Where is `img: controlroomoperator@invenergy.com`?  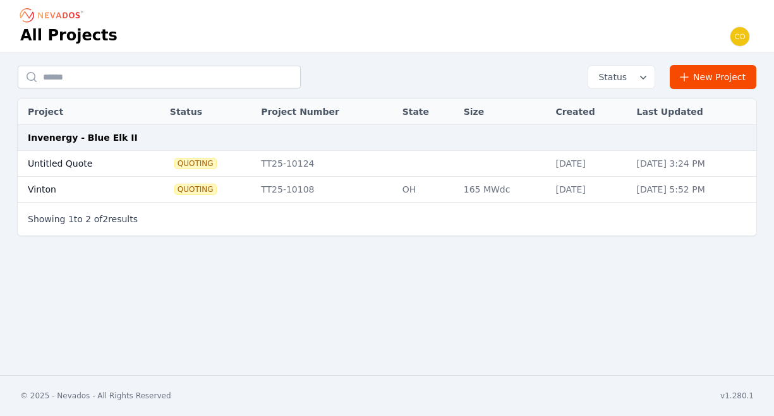 img: controlroomoperator@invenergy.com is located at coordinates (740, 37).